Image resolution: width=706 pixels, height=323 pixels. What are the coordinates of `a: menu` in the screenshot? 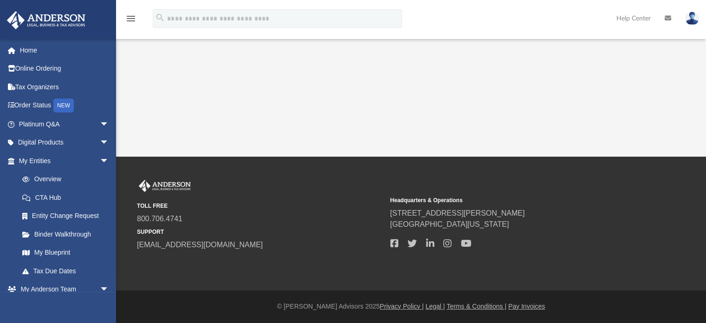 It's located at (131, 21).